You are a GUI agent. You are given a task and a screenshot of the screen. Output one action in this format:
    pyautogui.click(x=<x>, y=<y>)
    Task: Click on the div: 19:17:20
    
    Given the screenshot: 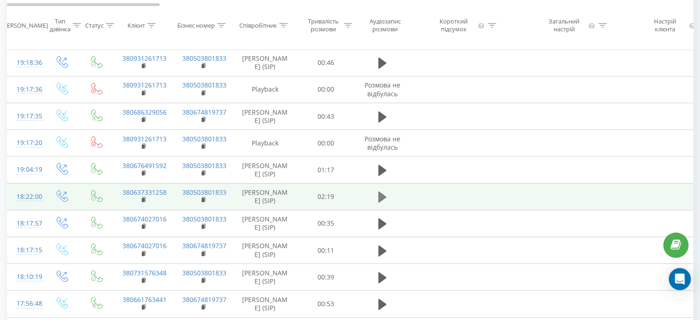 What is the action you would take?
    pyautogui.click(x=26, y=143)
    